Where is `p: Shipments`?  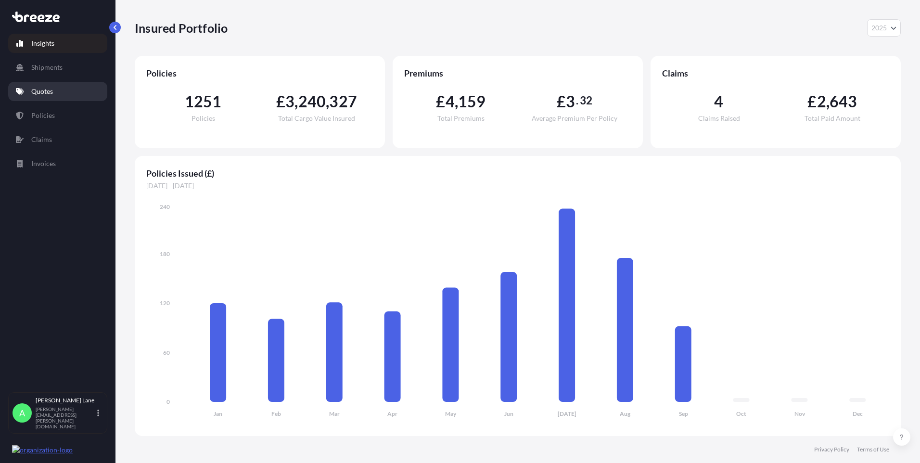
p: Shipments is located at coordinates (47, 67).